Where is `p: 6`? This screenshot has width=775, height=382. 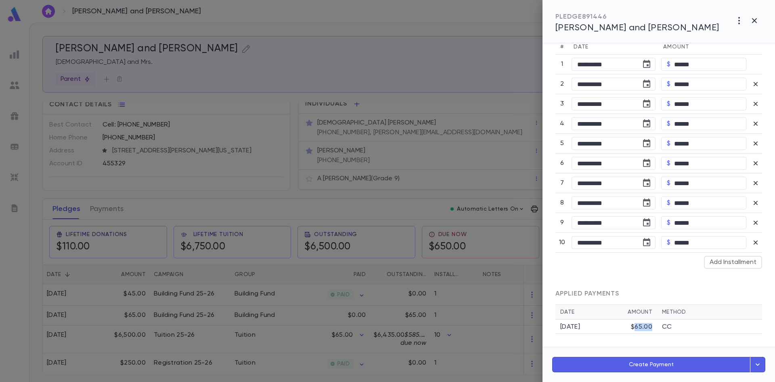 p: 6 is located at coordinates (562, 163).